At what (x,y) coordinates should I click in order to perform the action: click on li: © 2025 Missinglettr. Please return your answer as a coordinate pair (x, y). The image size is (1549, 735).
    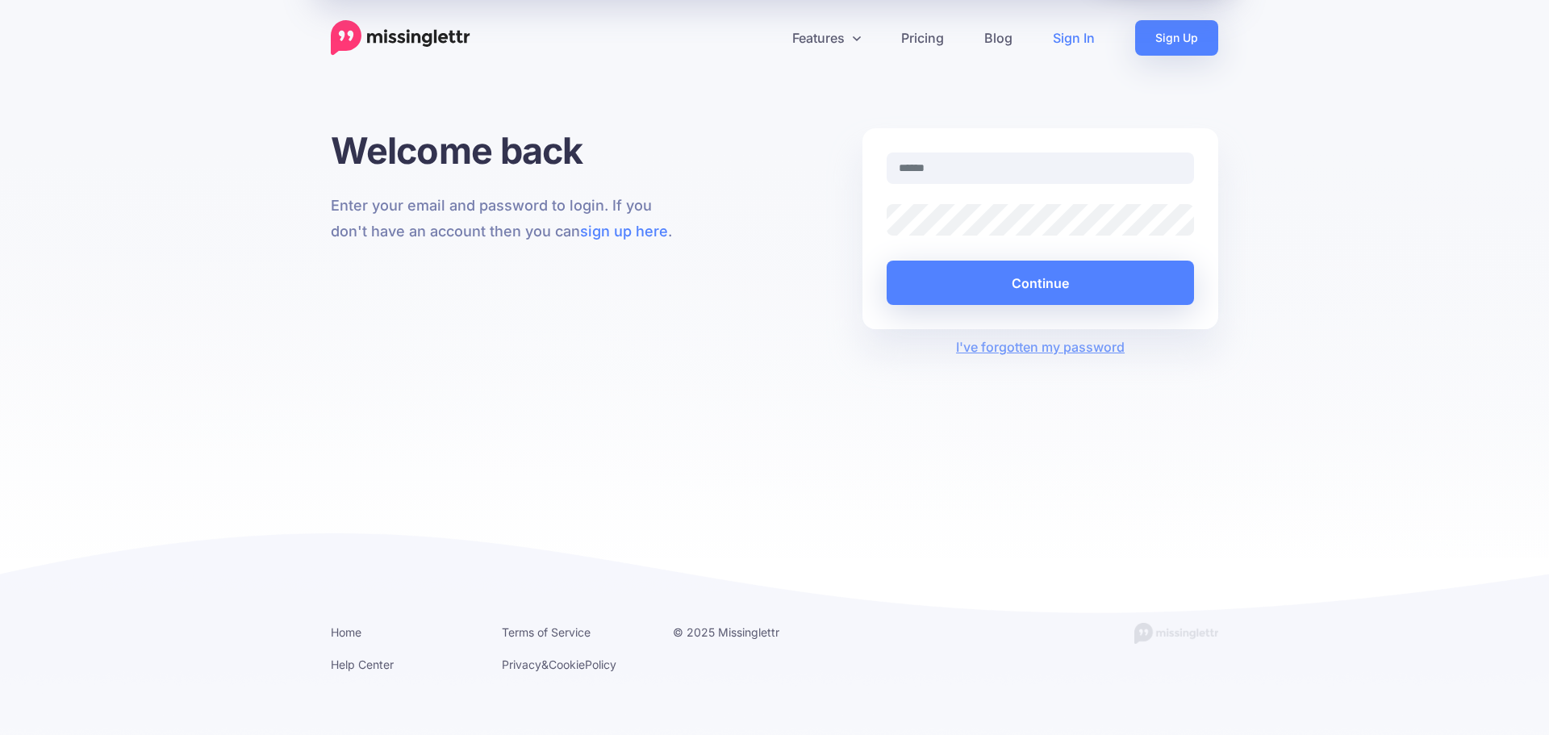
    Looking at the image, I should click on (746, 632).